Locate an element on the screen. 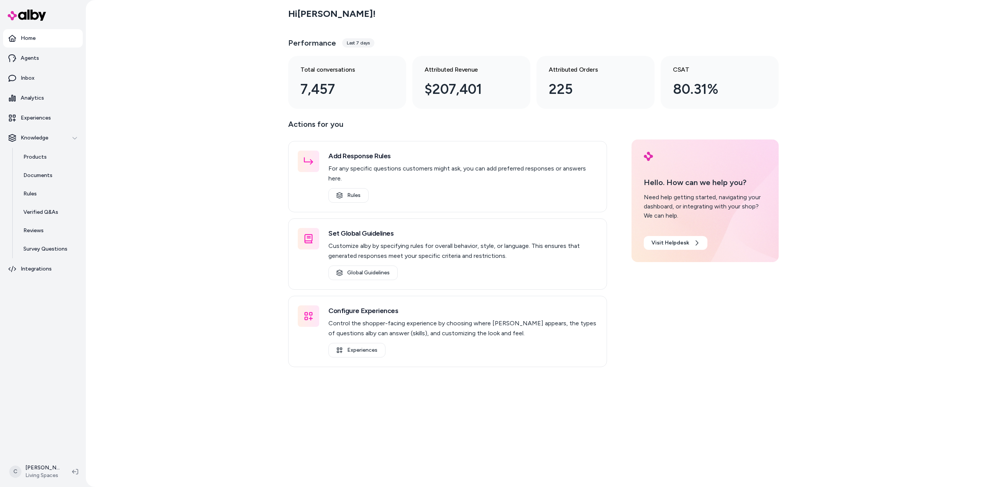  h3: Set Global Guidelines is located at coordinates (463, 233).